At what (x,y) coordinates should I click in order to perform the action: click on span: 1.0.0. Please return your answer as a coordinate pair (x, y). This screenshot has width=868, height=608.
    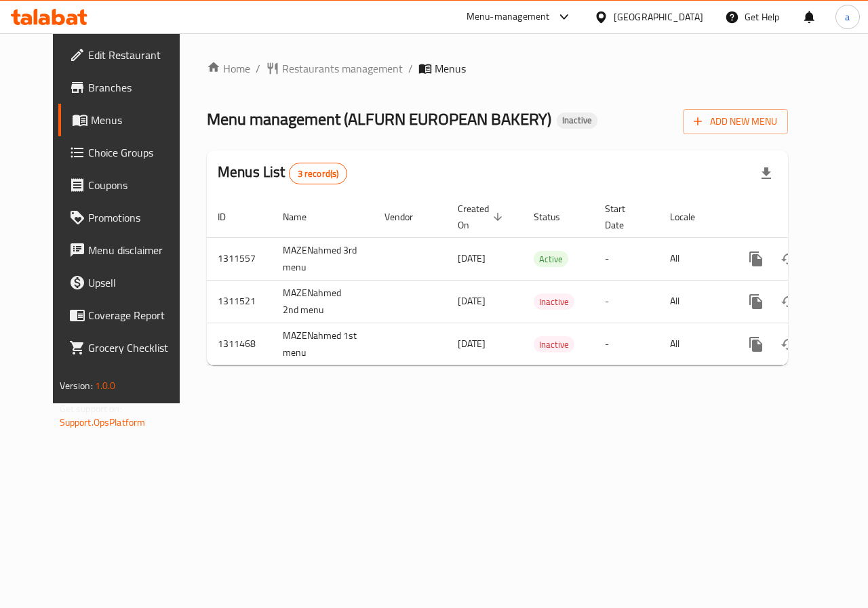
    Looking at the image, I should click on (105, 386).